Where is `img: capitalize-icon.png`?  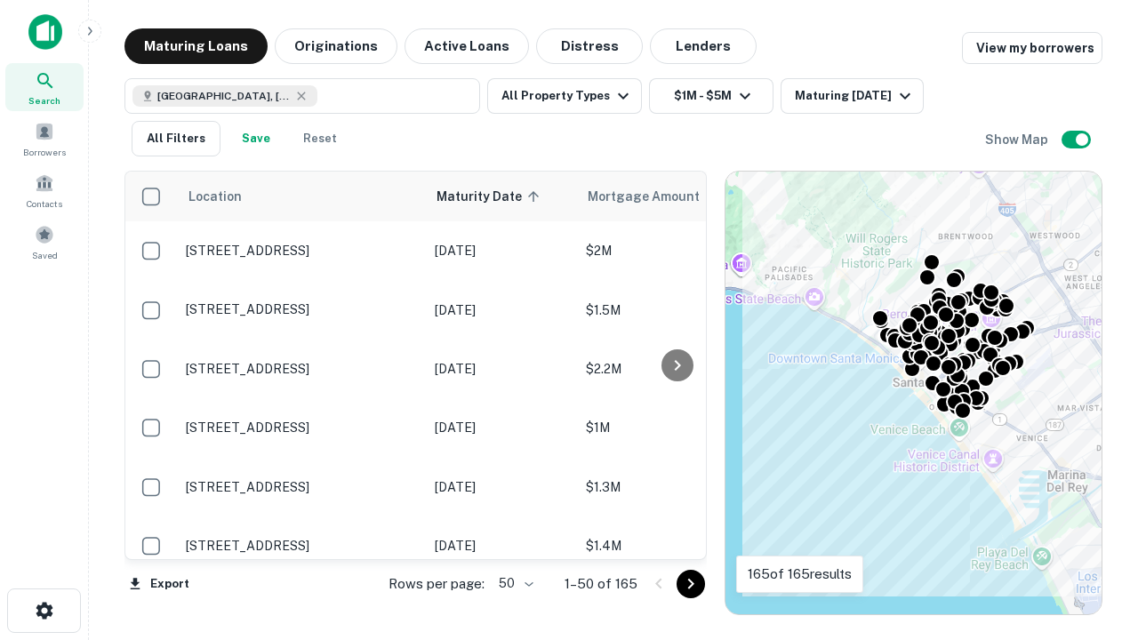
img: capitalize-icon.png is located at coordinates (45, 32).